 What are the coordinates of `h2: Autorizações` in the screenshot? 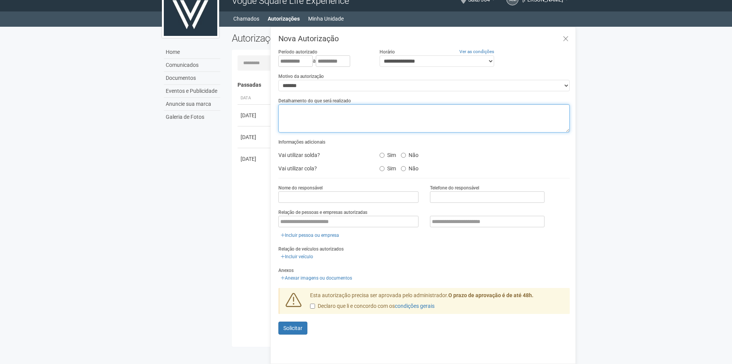 It's located at (314, 38).